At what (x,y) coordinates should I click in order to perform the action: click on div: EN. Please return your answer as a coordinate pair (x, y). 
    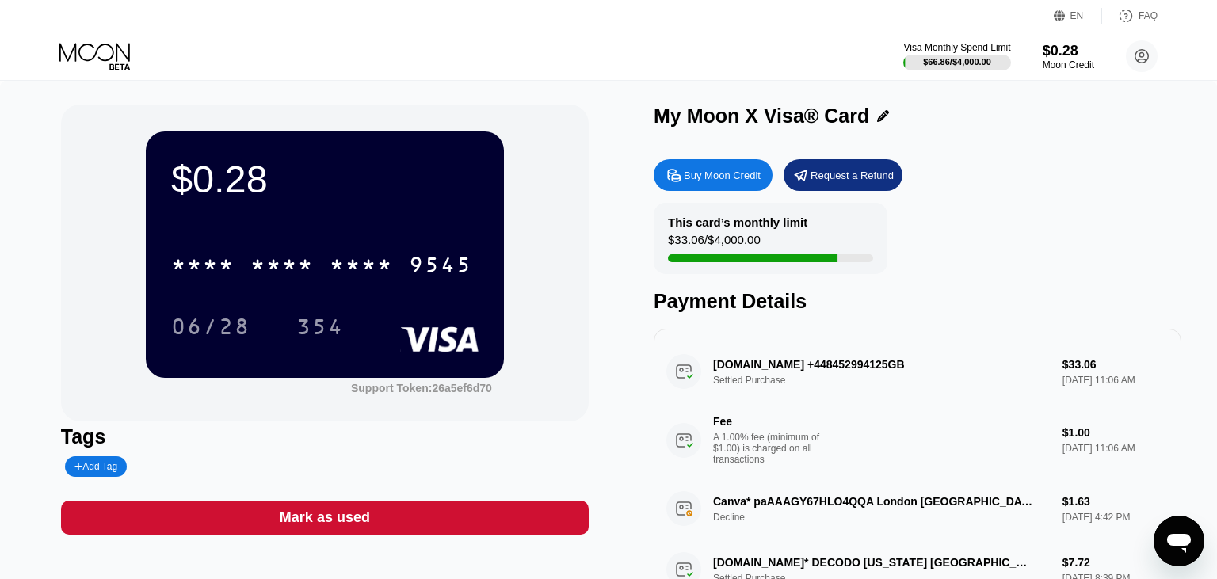
    Looking at the image, I should click on (1077, 16).